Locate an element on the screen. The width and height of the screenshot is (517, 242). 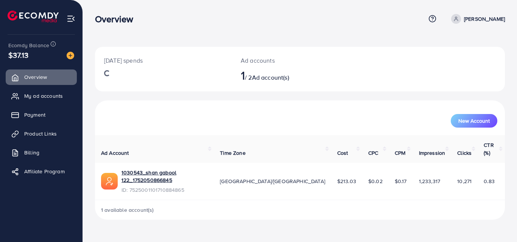
span: 10,271 is located at coordinates (464, 182).